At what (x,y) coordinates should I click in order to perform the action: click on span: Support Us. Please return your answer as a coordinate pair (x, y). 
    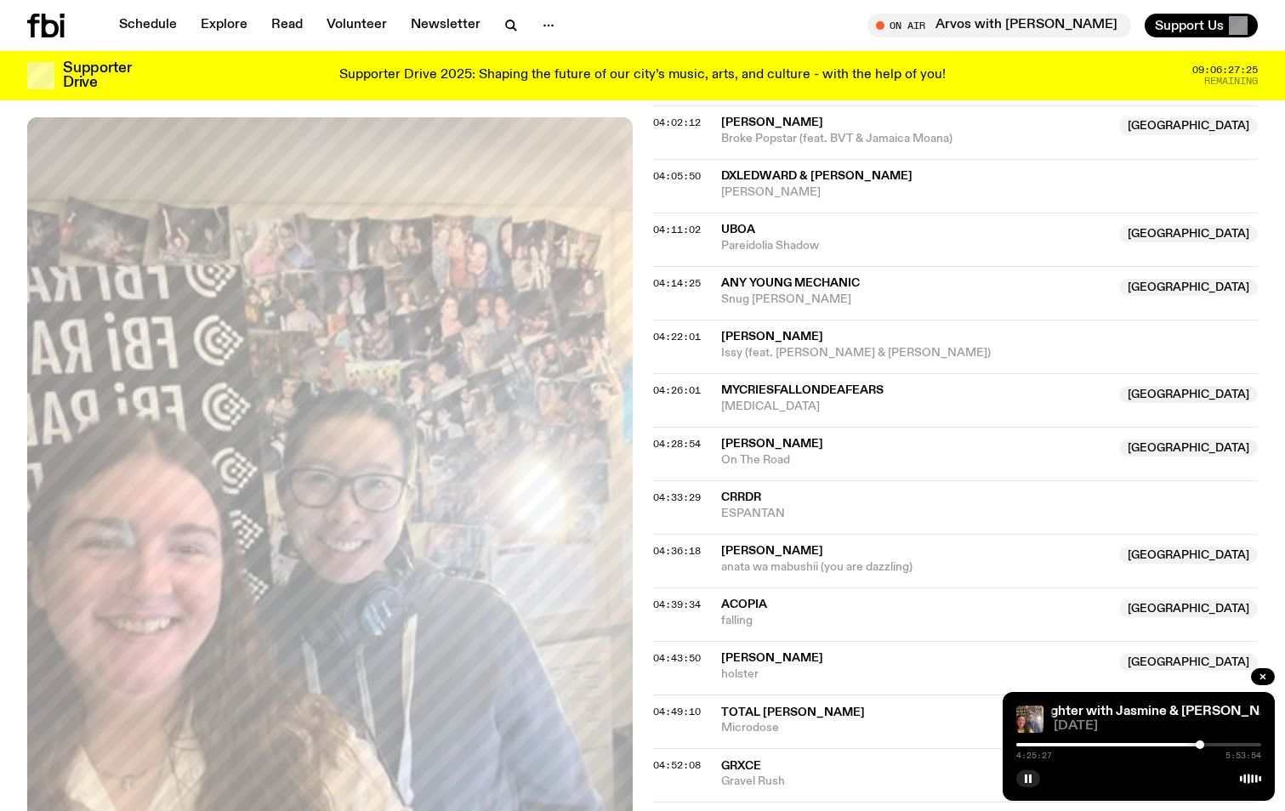
    Looking at the image, I should click on (1189, 26).